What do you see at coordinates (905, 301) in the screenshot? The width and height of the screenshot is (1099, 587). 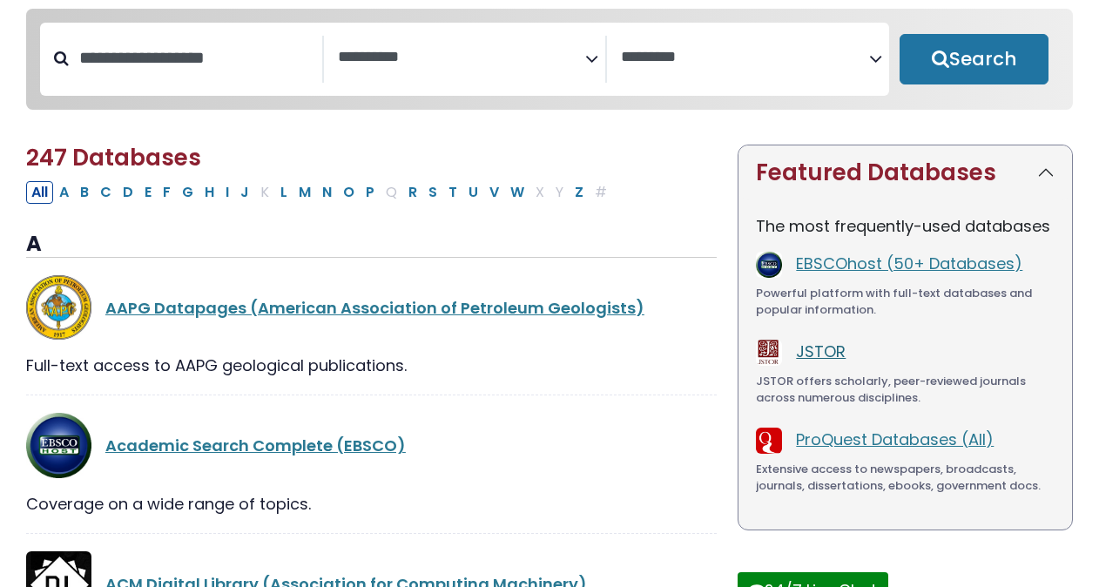 I see `div: Powerful platform with full-text databases and popular information.` at bounding box center [905, 301].